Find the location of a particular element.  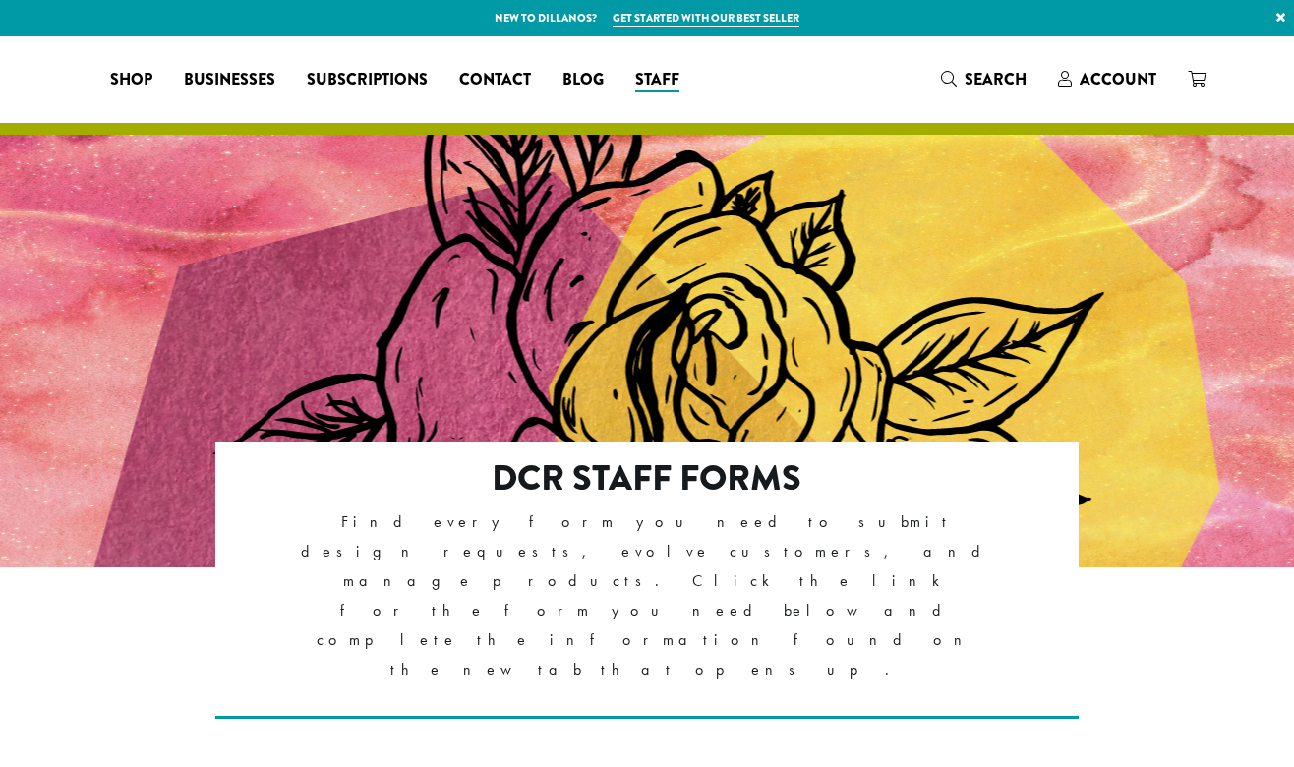

span: Search is located at coordinates (995, 79).